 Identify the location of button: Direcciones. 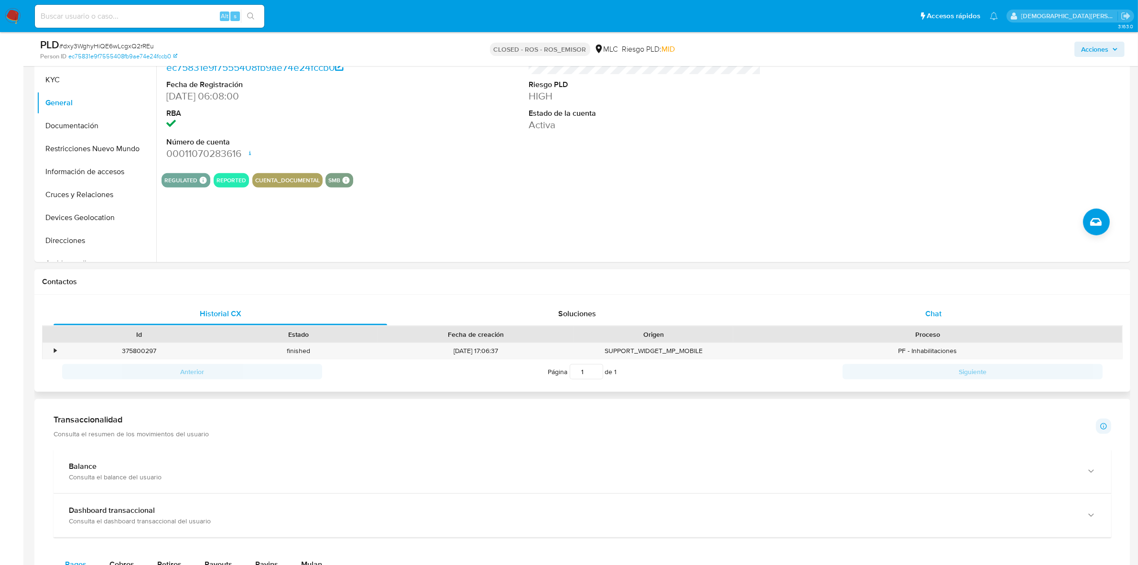
(97, 241).